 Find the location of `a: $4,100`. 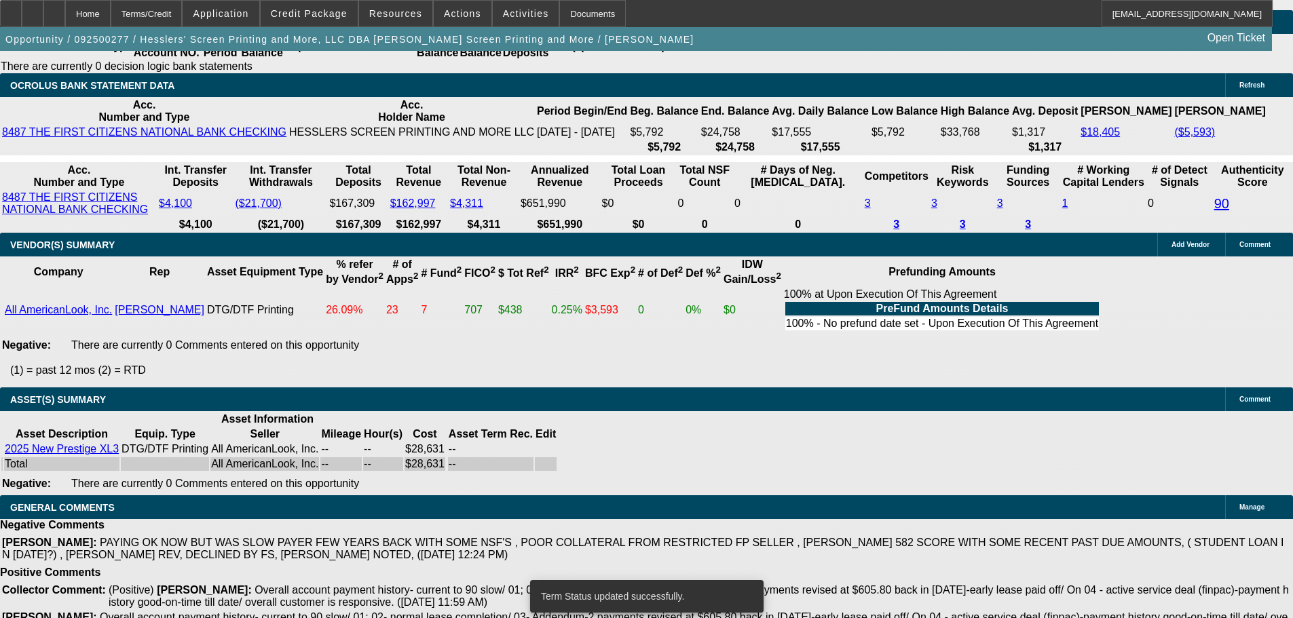

a: $4,100 is located at coordinates (175, 203).